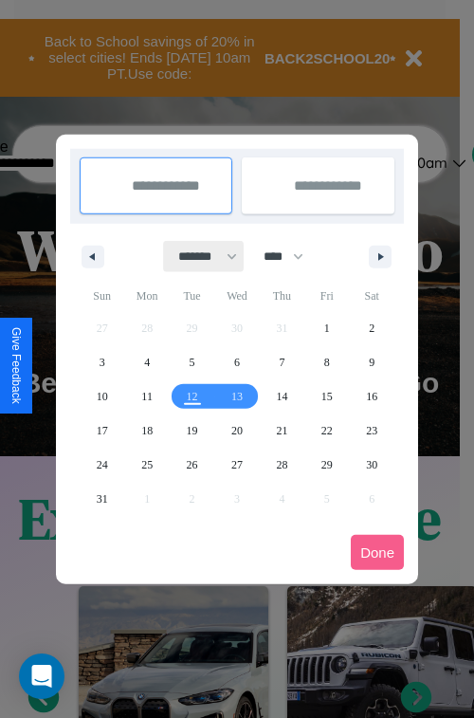 The width and height of the screenshot is (474, 718). What do you see at coordinates (236, 465) in the screenshot?
I see `button: 27` at bounding box center [236, 465].